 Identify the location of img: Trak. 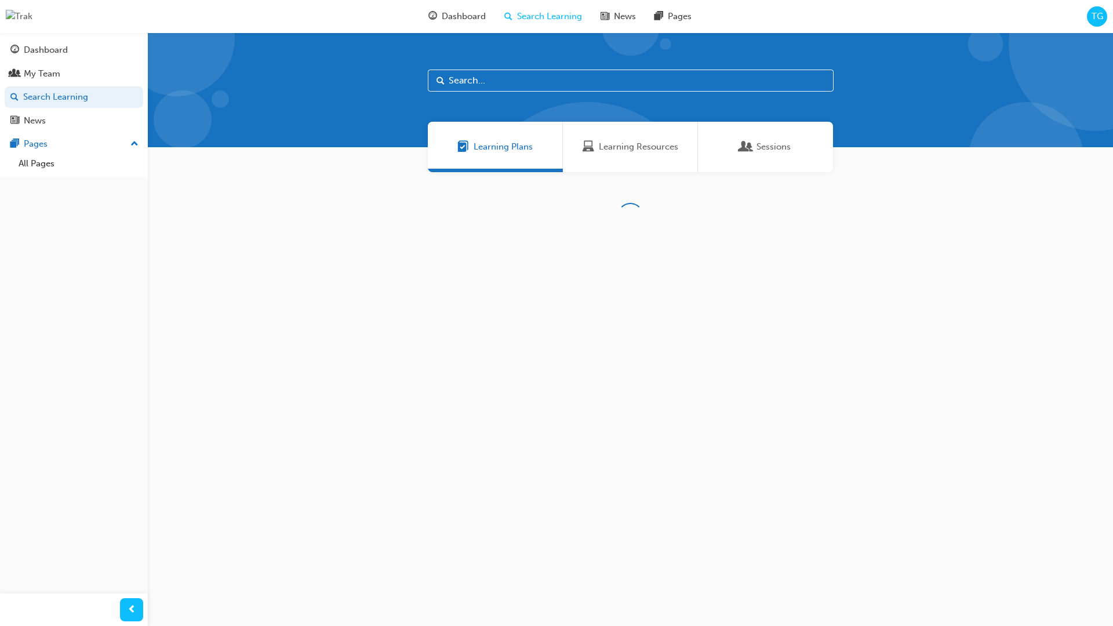
(19, 16).